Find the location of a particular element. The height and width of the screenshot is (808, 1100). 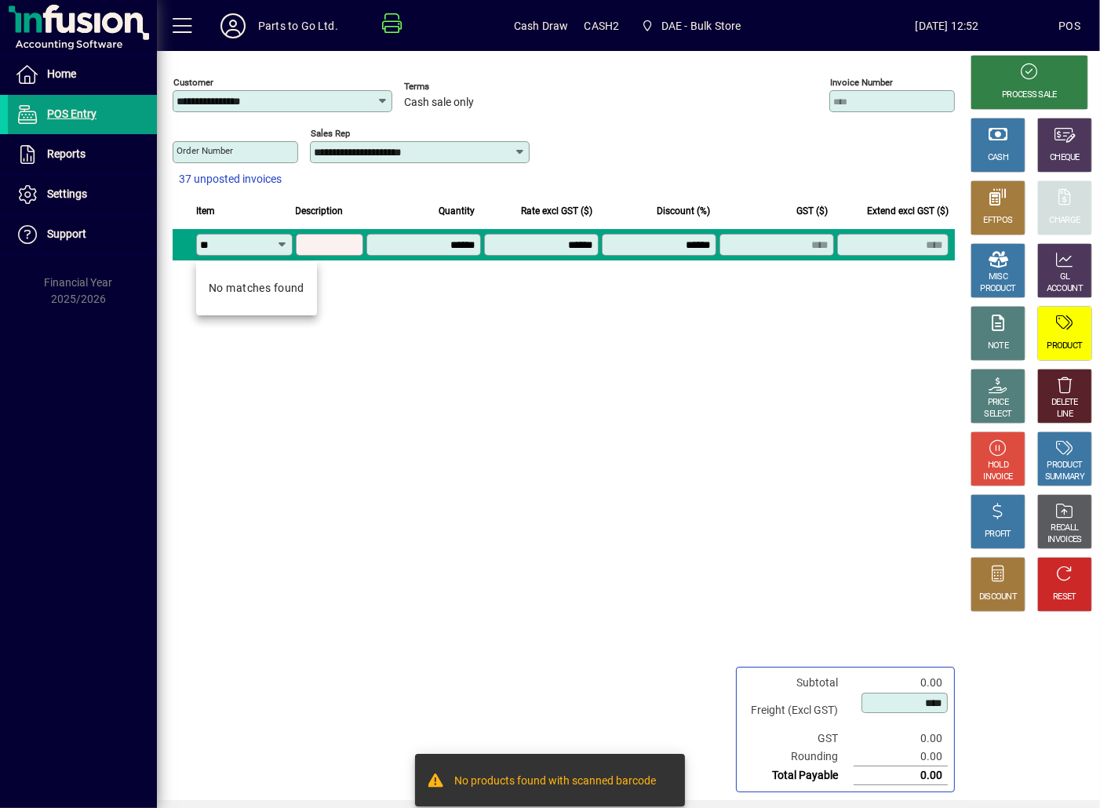

div: INVOICE is located at coordinates (998, 477).